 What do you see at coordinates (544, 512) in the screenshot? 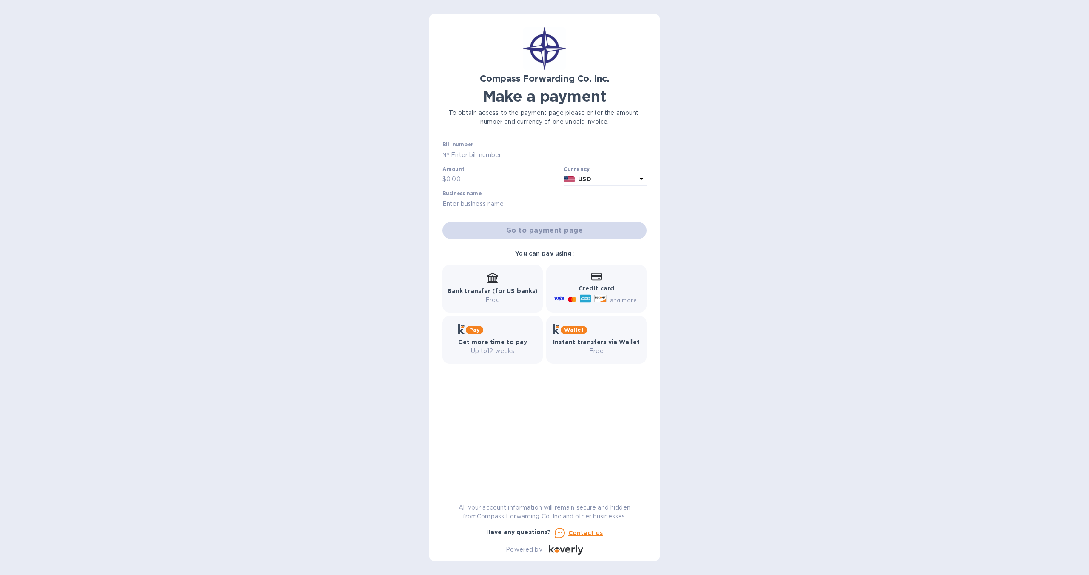
I see `p: All your account information will remain secure and hidden from Compass Forwarding Co. Inc. and o...` at bounding box center [544, 512].